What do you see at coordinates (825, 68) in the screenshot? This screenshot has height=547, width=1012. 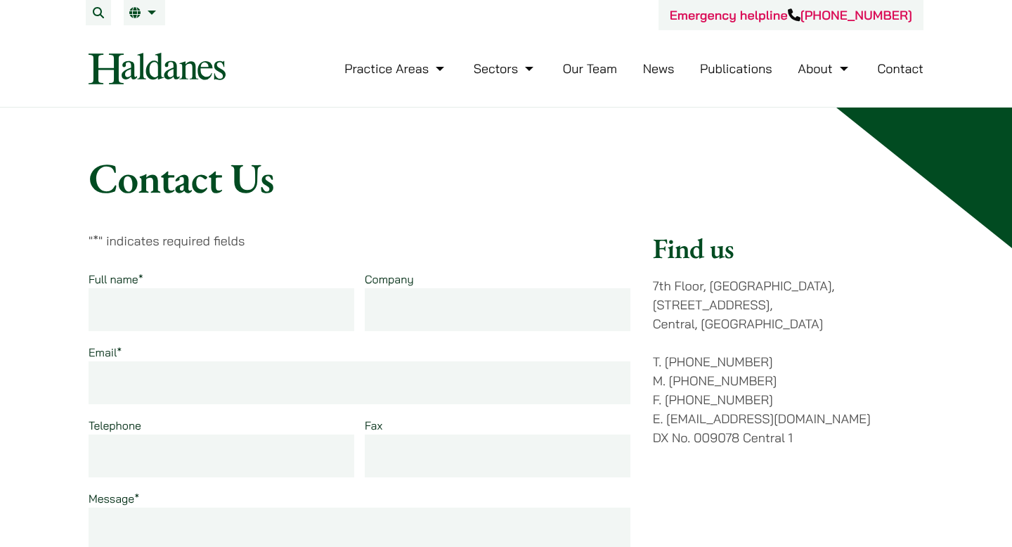 I see `a: About` at bounding box center [825, 68].